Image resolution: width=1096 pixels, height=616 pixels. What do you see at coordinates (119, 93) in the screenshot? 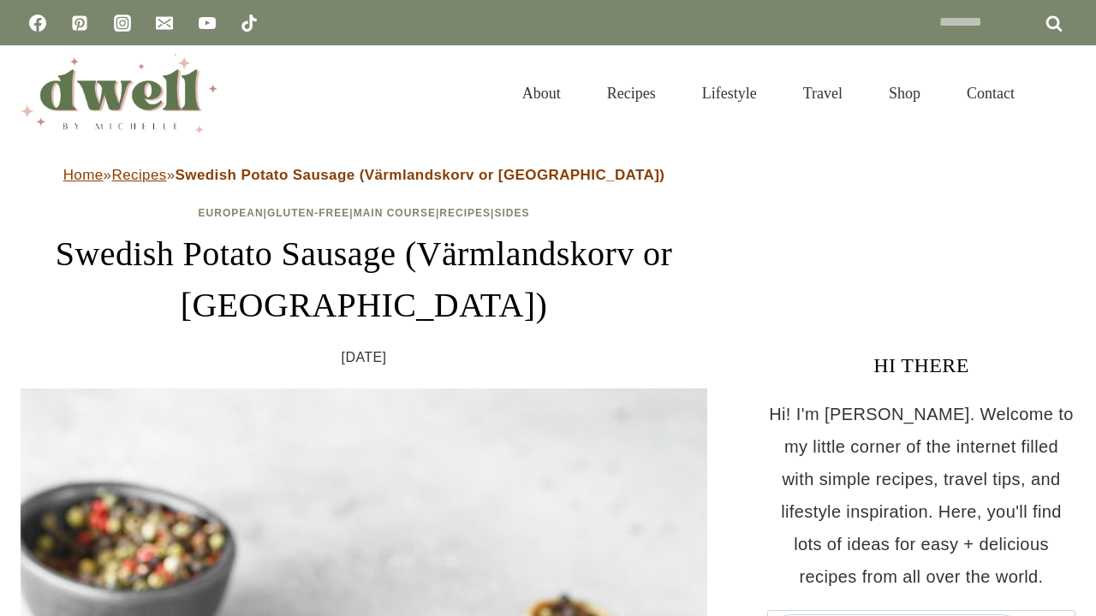
I see `a: DWELL by michelle` at bounding box center [119, 93].